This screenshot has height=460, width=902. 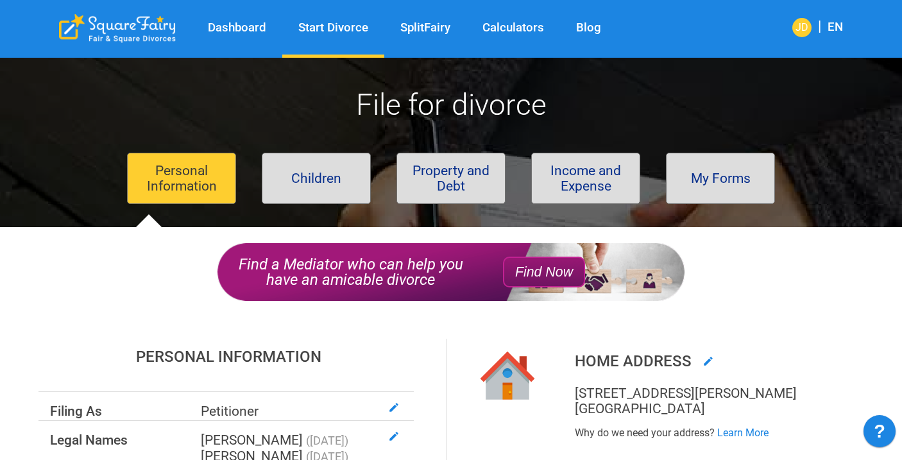 What do you see at coordinates (451, 178) in the screenshot?
I see `button: Property and Debt` at bounding box center [451, 178].